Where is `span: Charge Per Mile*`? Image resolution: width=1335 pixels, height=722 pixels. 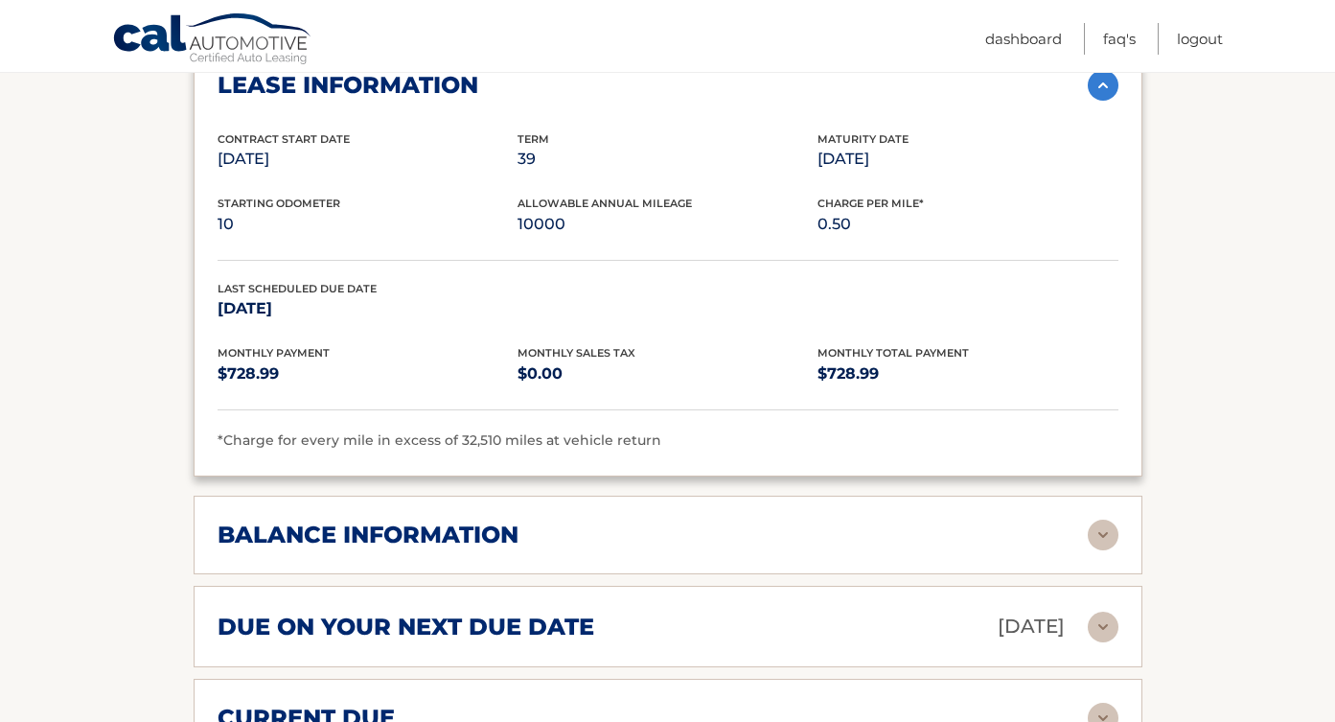
span: Charge Per Mile* is located at coordinates (870, 203).